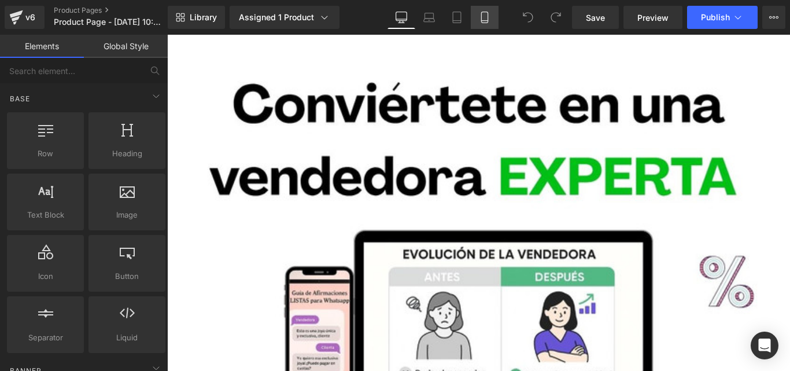  What do you see at coordinates (484, 17) in the screenshot?
I see `a: Mobile` at bounding box center [484, 17].